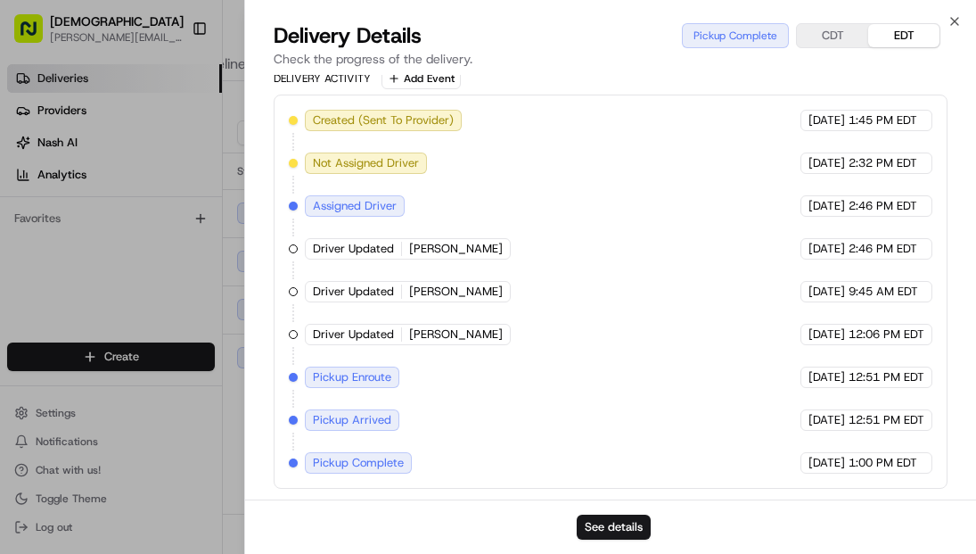  Describe the element at coordinates (883, 463) in the screenshot. I see `span: 1:00 PM EDT` at that location.